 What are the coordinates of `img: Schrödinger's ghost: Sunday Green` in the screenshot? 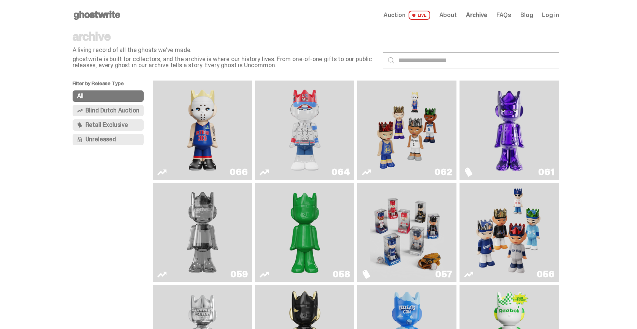 It's located at (305, 232).